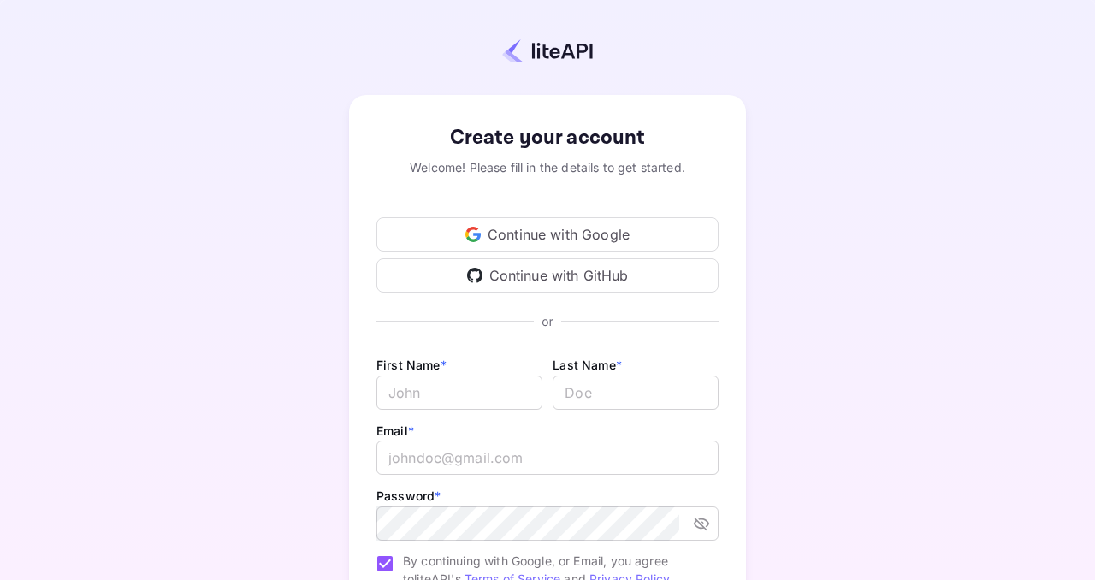 The height and width of the screenshot is (580, 1095). Describe the element at coordinates (635, 393) in the screenshot. I see `input: Doe` at that location.